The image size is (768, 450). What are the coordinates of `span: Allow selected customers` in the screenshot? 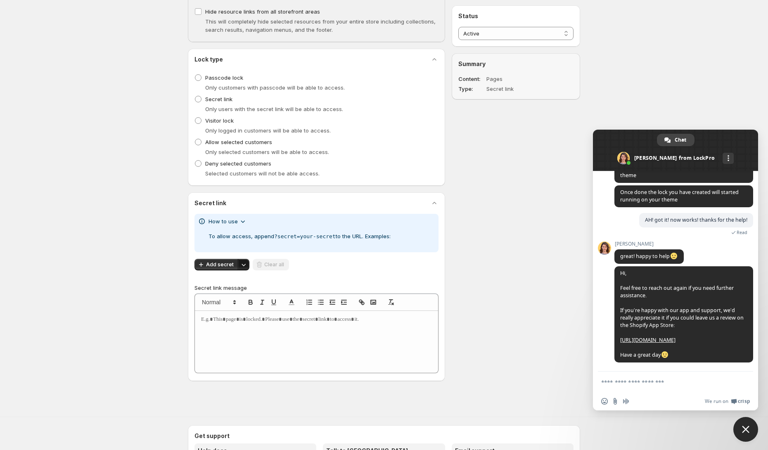 It's located at (239, 142).